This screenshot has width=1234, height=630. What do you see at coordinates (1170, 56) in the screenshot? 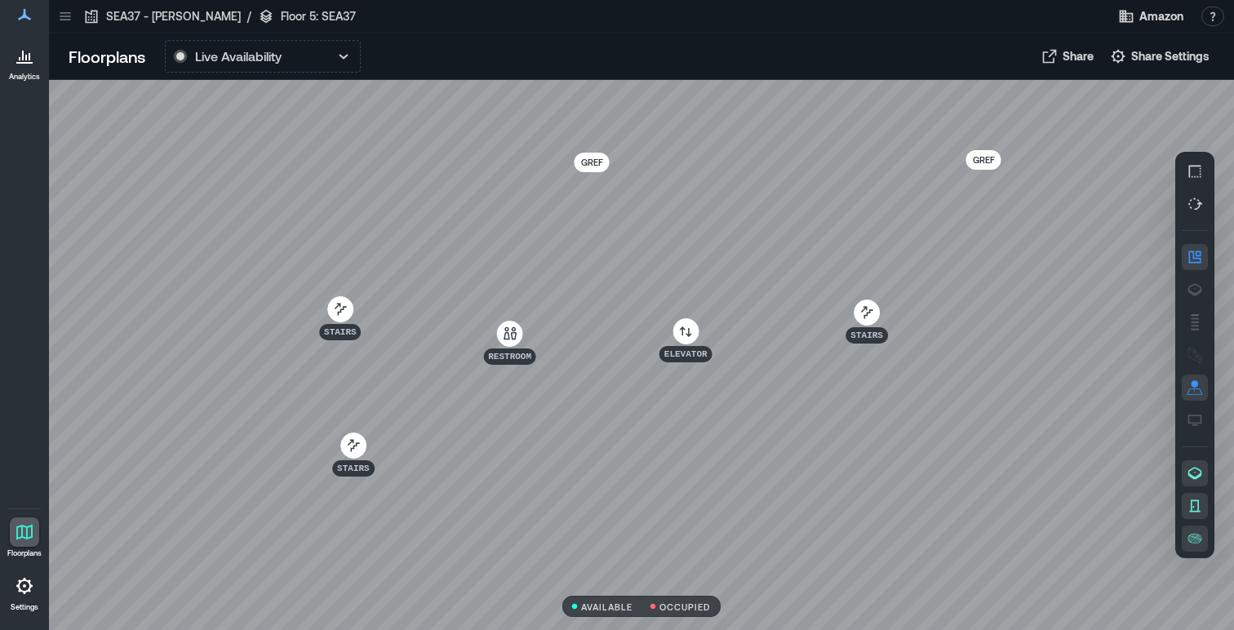
I see `span: Share Settings` at bounding box center [1170, 56].